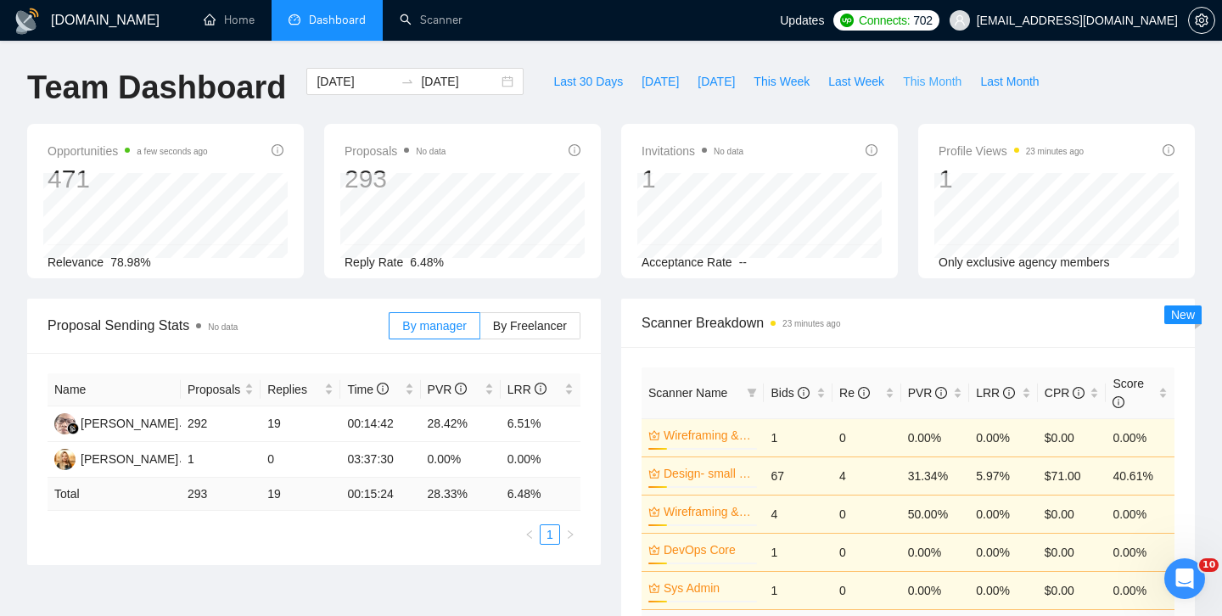 This screenshot has width=1222, height=616. Describe the element at coordinates (935, 475) in the screenshot. I see `td: 31.34%` at that location.